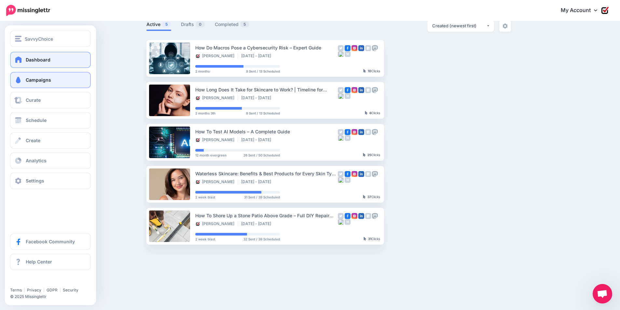 The height and width of the screenshot is (310, 620). What do you see at coordinates (38, 80) in the screenshot?
I see `span: Campaigns` at bounding box center [38, 80].